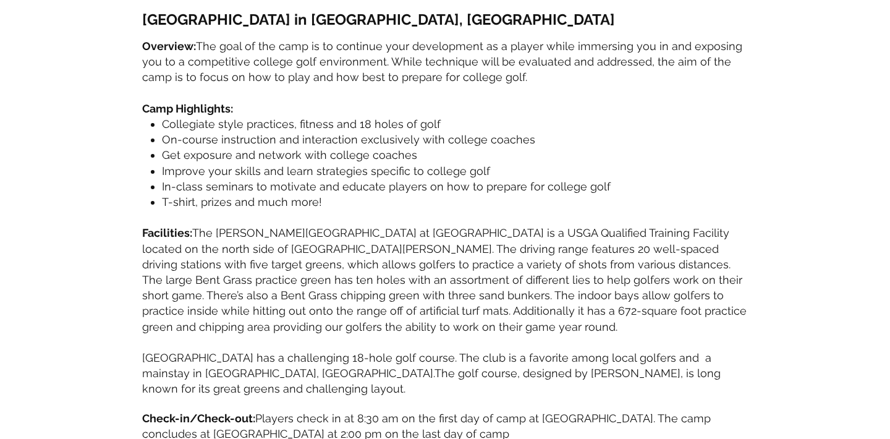 The height and width of the screenshot is (439, 890). I want to click on span: Improve your skills and learn strategies specific to college golf, so click(326, 171).